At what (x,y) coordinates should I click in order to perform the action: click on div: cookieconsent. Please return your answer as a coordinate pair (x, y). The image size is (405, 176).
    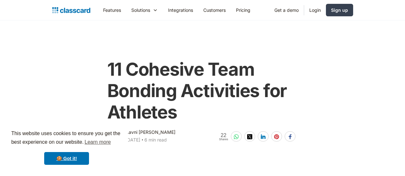
    Looking at the image, I should click on (67, 147).